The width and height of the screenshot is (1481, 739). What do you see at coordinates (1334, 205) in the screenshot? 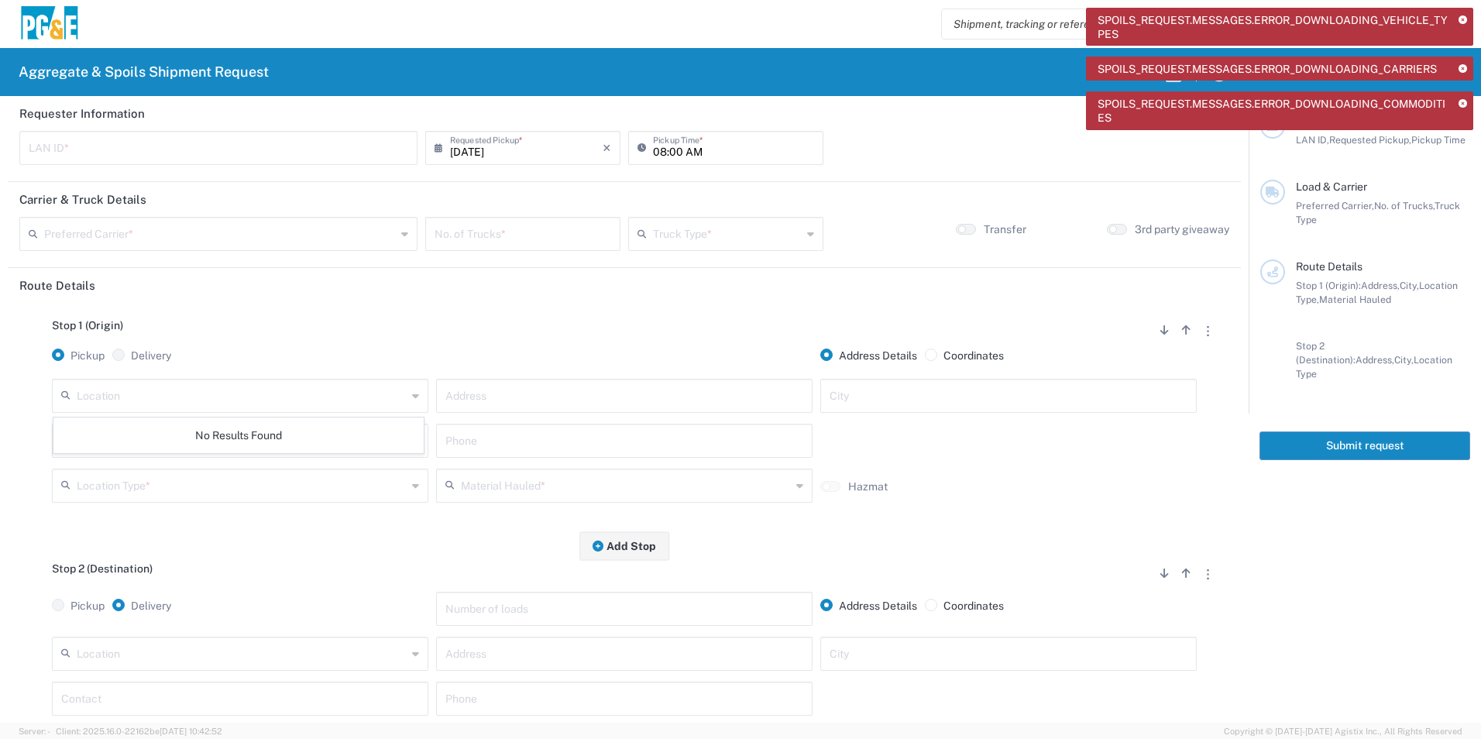
I see `span: Preferred Carrier,` at bounding box center [1334, 205].